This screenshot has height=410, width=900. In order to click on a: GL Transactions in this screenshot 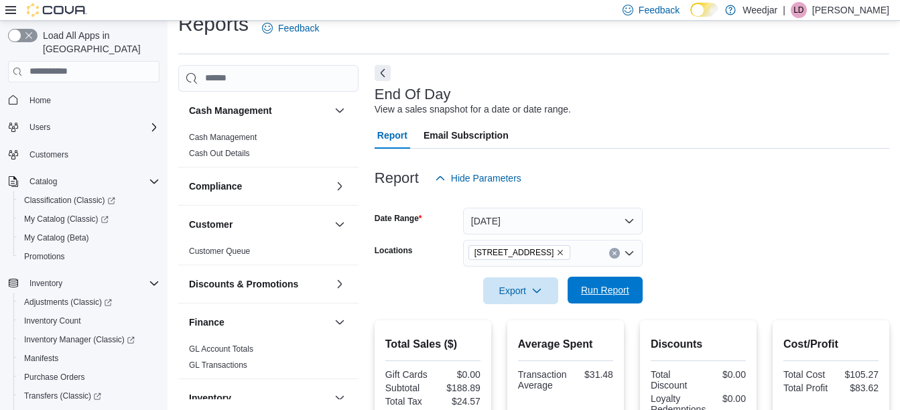, I will do `click(218, 365)`.